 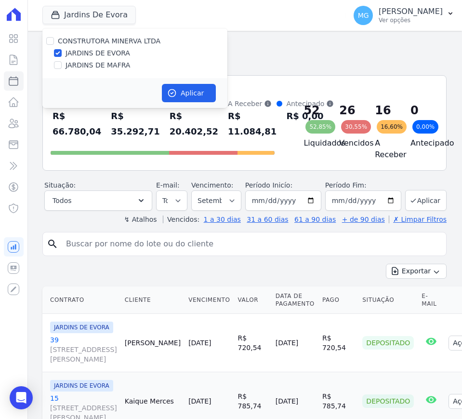 I want to click on th: Situação, so click(x=388, y=300).